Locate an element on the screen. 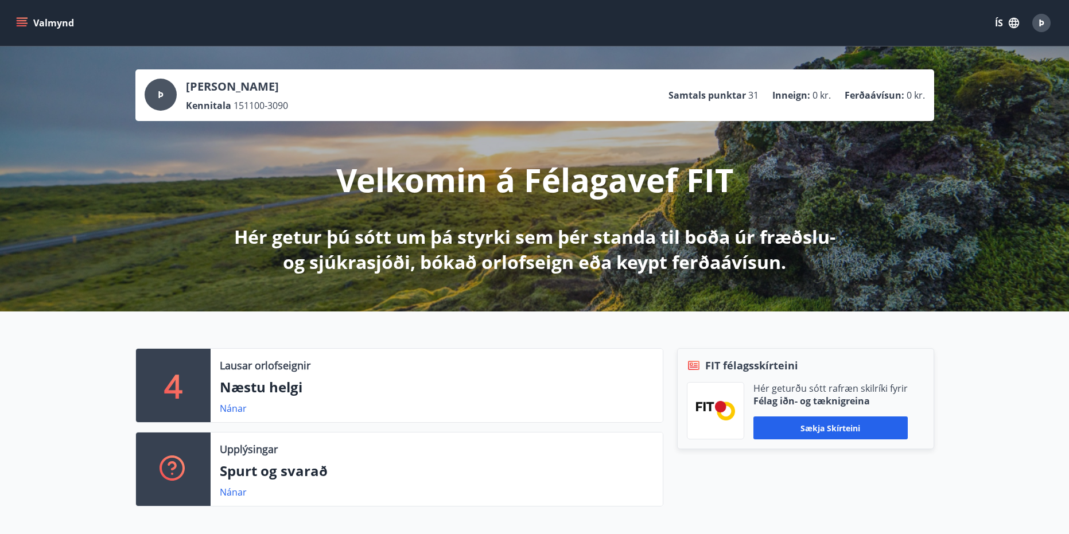  p: 4 is located at coordinates (173, 385).